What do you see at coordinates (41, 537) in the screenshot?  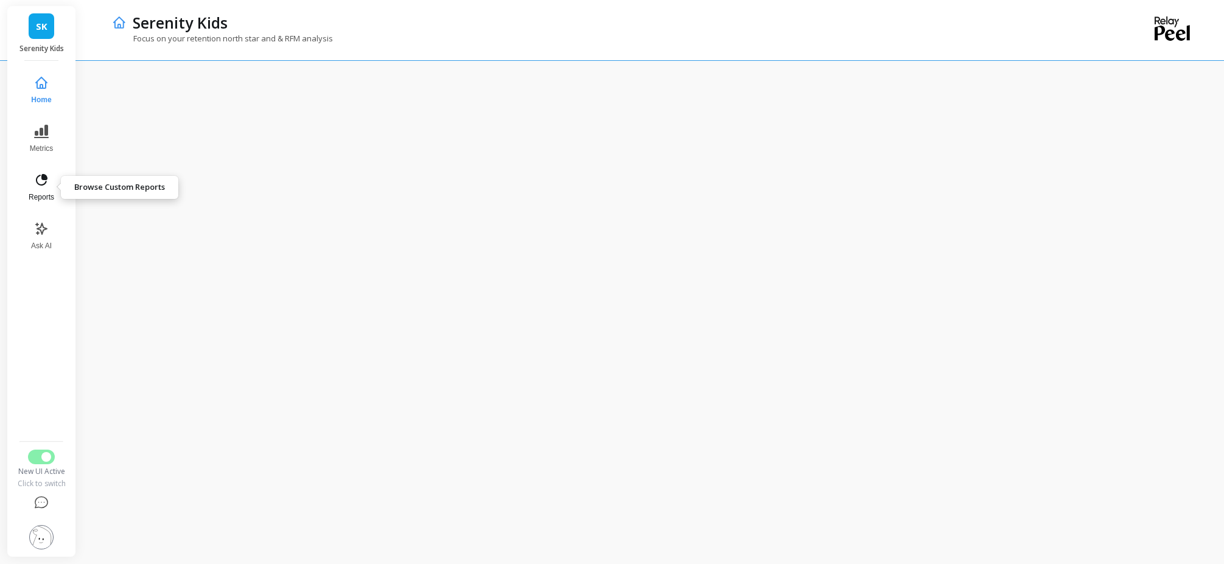 I see `button: Settings` at bounding box center [41, 537].